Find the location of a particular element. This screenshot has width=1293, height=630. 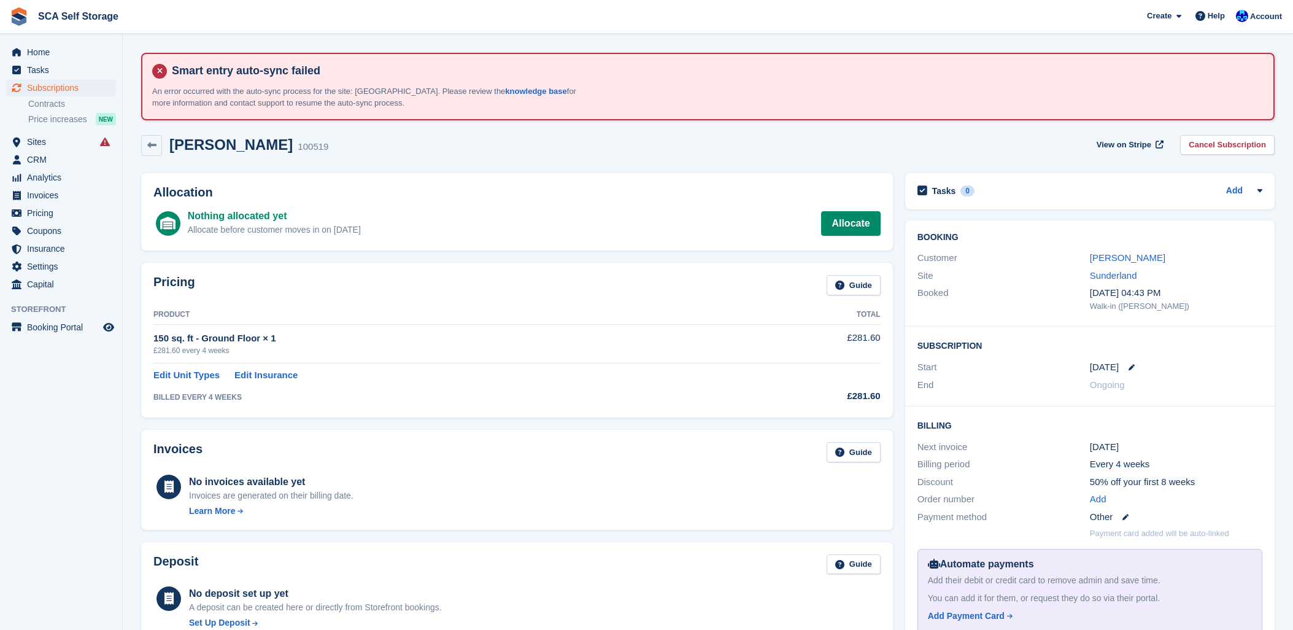

p: A deposit can be created here or directly from Storefront bookings. is located at coordinates (316, 607).